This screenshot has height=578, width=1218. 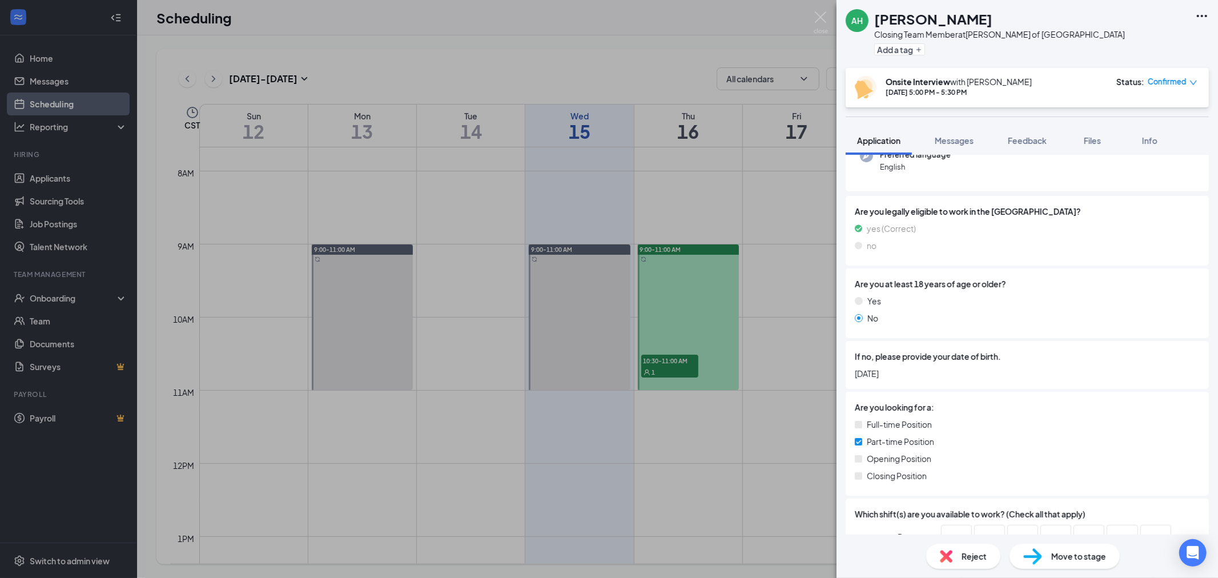 What do you see at coordinates (901, 442) in the screenshot?
I see `span: Part-time Position` at bounding box center [901, 442].